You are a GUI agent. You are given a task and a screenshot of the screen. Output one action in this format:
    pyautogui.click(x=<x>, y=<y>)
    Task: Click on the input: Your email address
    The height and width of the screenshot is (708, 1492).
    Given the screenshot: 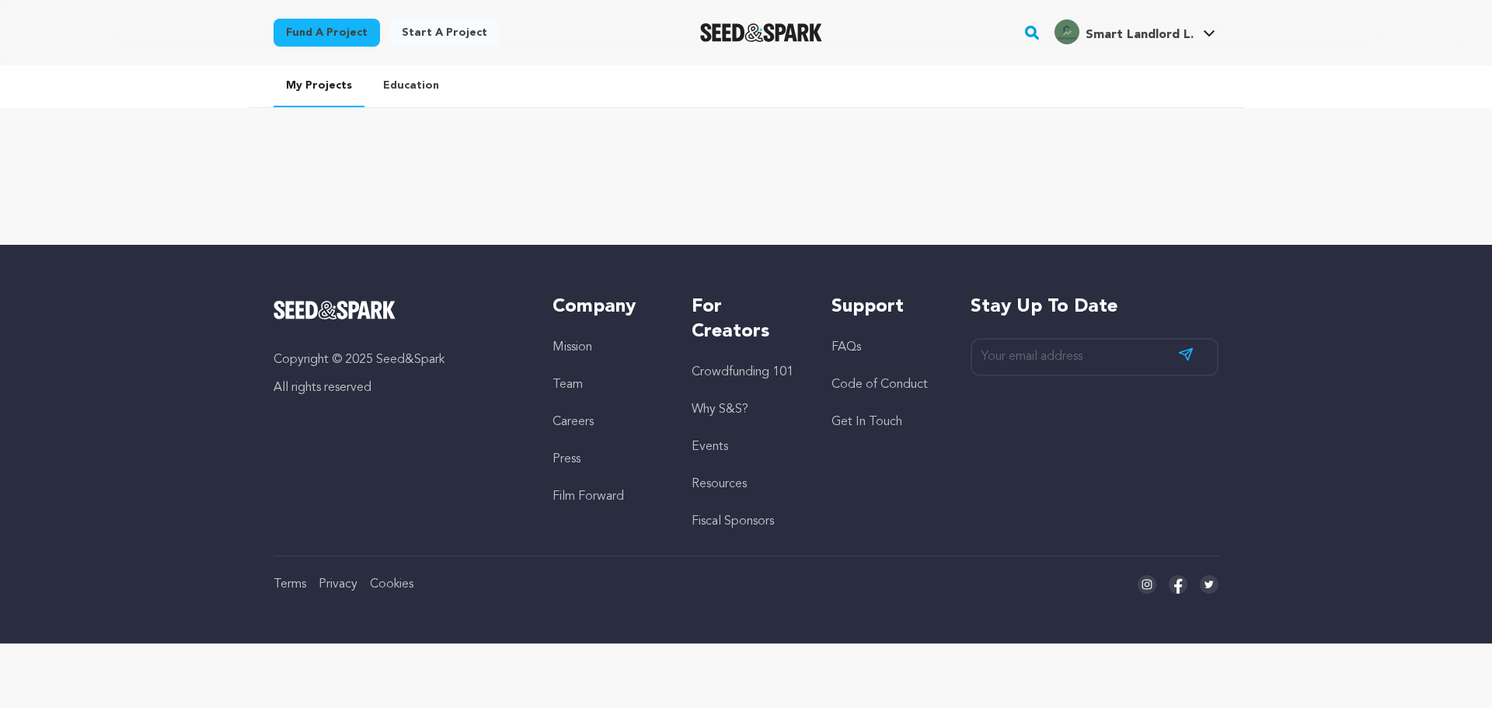 What is the action you would take?
    pyautogui.click(x=1094, y=357)
    